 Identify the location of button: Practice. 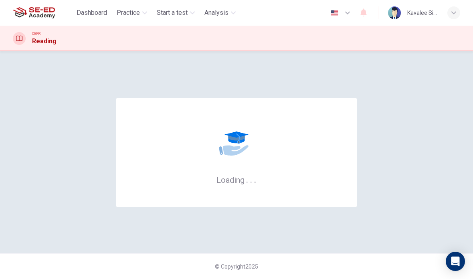
(132, 13).